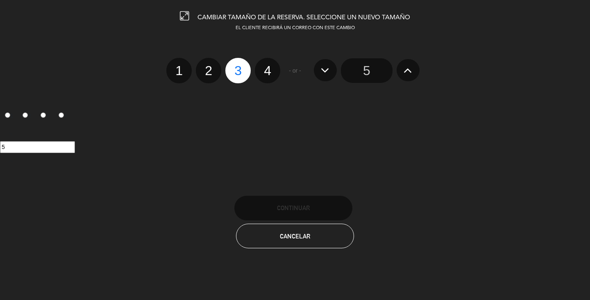  What do you see at coordinates (295, 236) in the screenshot?
I see `span: Cancelar` at bounding box center [295, 236].